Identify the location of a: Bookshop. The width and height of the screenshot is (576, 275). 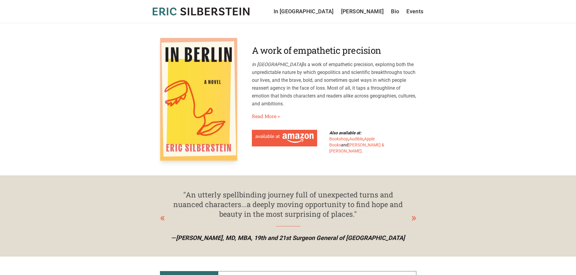
(339, 139).